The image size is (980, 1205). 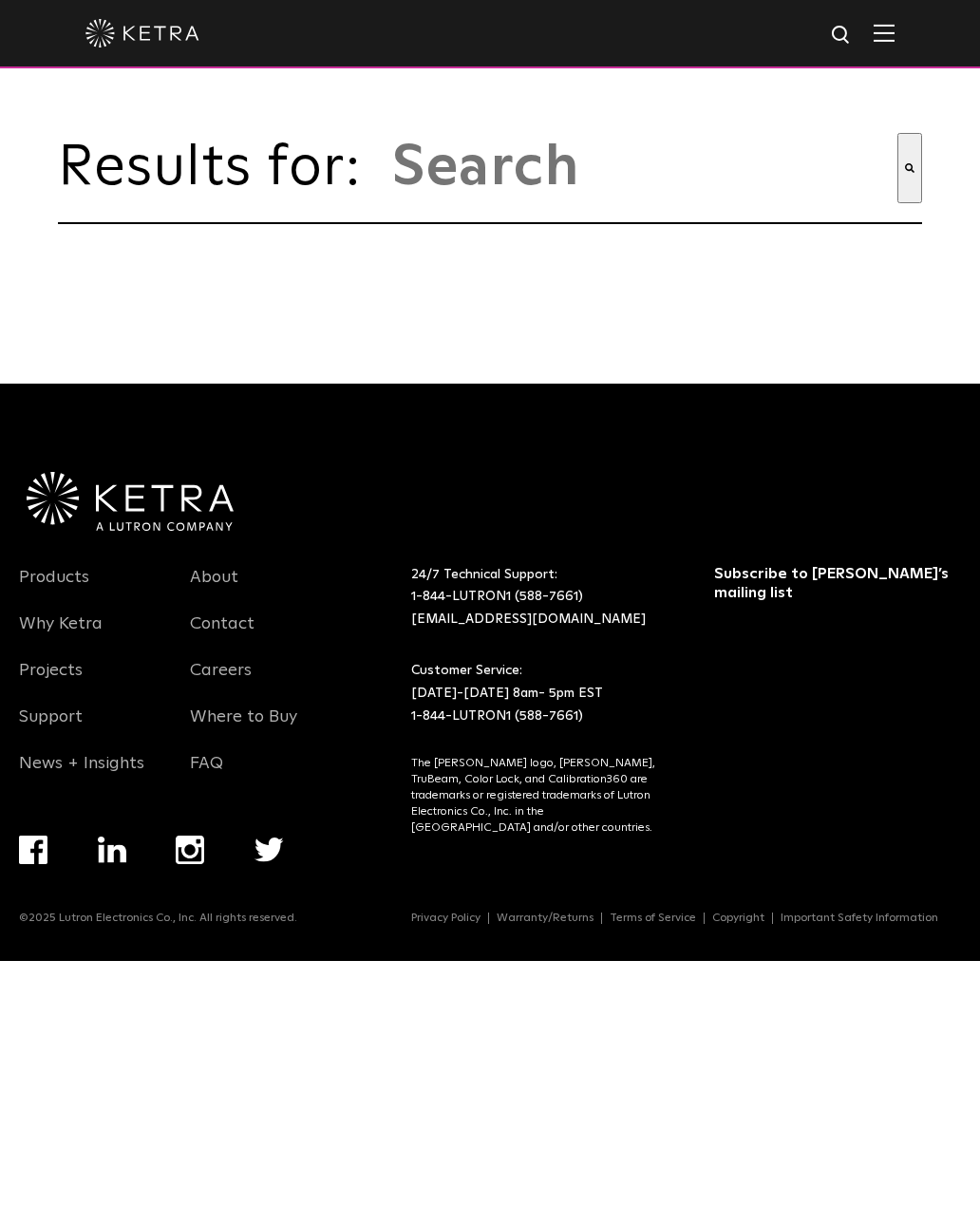 What do you see at coordinates (446, 918) in the screenshot?
I see `a: Privacy Policy` at bounding box center [446, 918].